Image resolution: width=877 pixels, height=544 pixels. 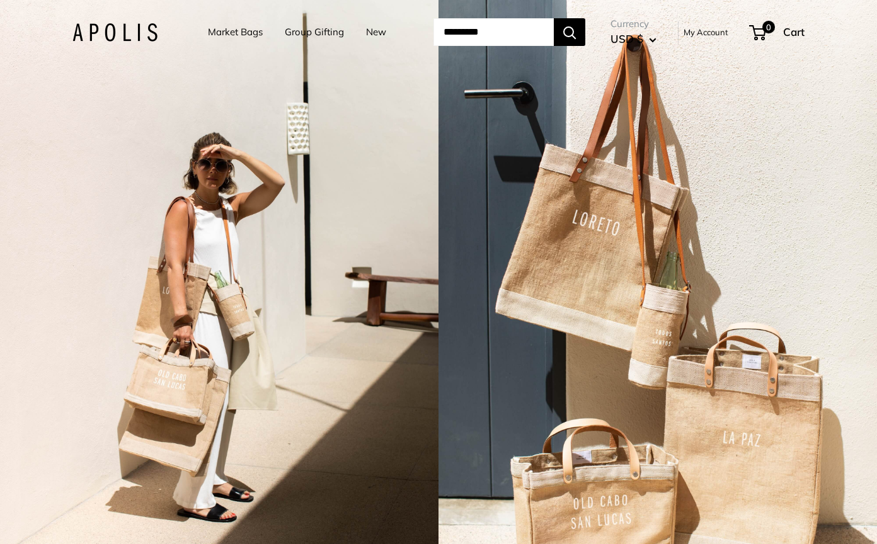 What do you see at coordinates (633, 39) in the screenshot?
I see `button: USD $` at bounding box center [633, 39].